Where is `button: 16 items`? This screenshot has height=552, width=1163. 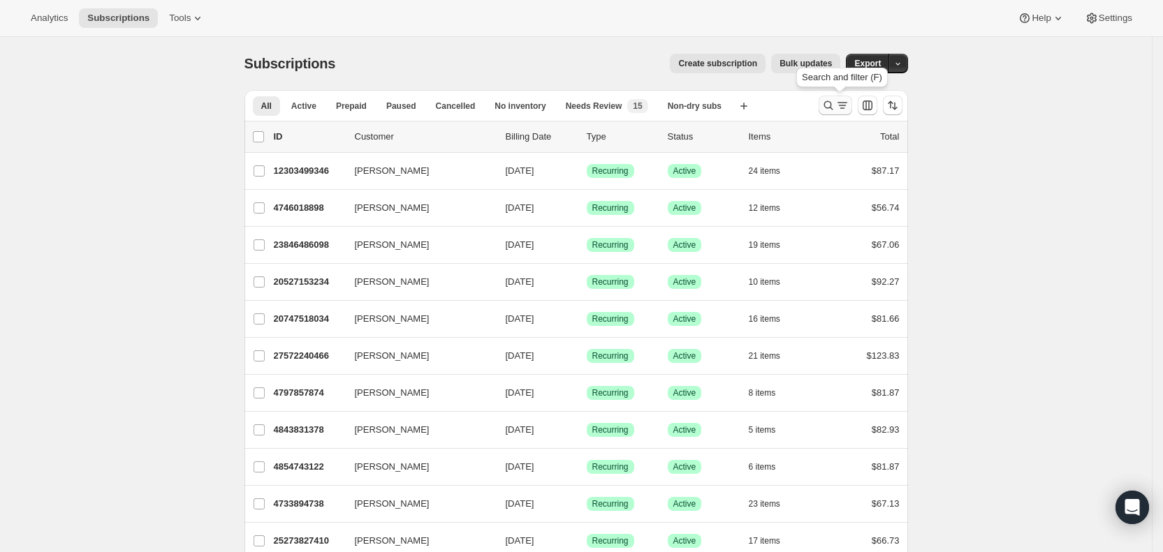
button: 16 items is located at coordinates (772, 319).